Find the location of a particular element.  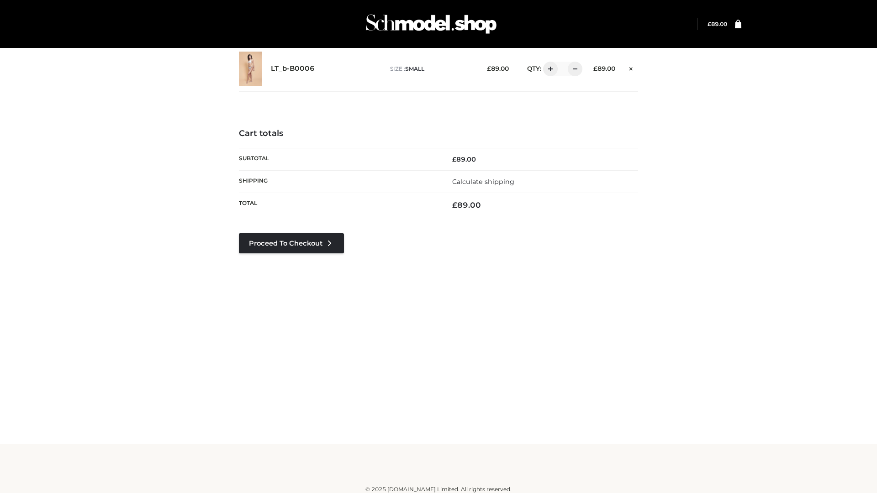

div: QTY: is located at coordinates (548, 69).